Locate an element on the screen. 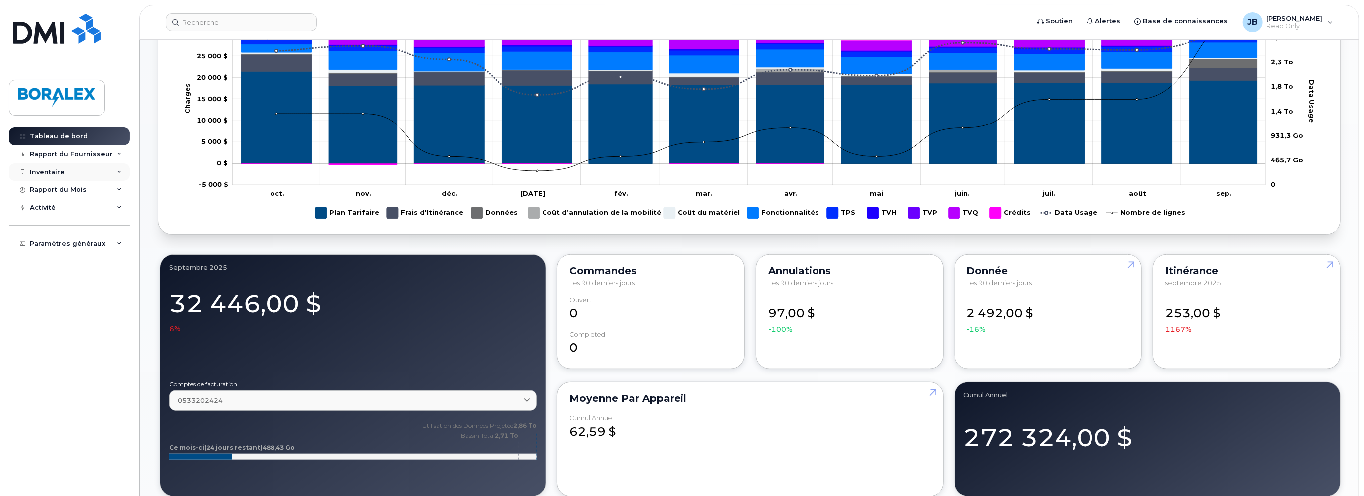  tspan: (24 jours restant) is located at coordinates (233, 447).